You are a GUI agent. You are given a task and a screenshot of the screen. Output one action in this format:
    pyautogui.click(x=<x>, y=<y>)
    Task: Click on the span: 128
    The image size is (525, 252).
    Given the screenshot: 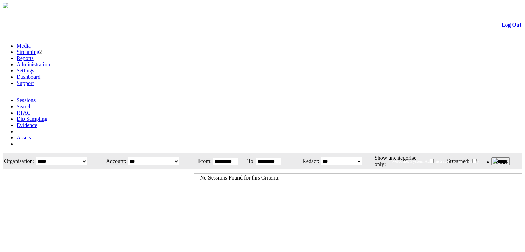 What is the action you would take?
    pyautogui.click(x=504, y=162)
    